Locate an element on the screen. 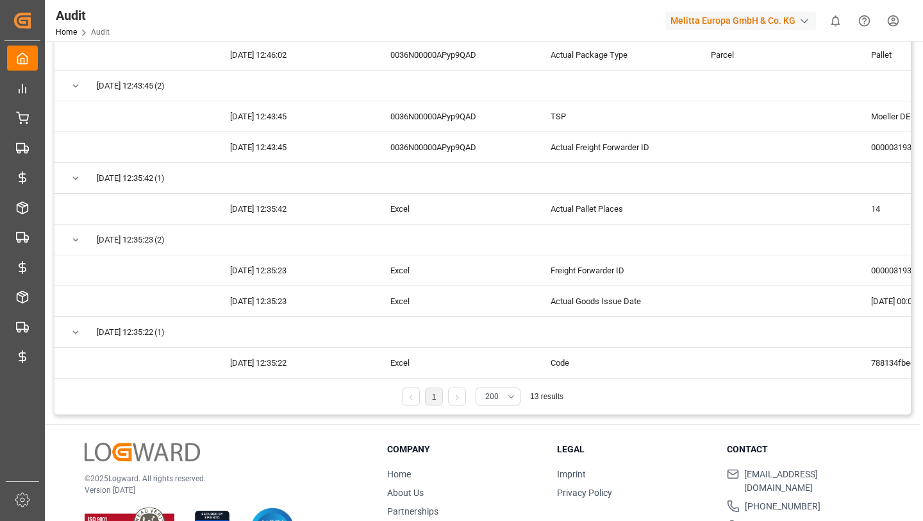 The width and height of the screenshot is (923, 521). img: Logward Logo is located at coordinates (142, 451).